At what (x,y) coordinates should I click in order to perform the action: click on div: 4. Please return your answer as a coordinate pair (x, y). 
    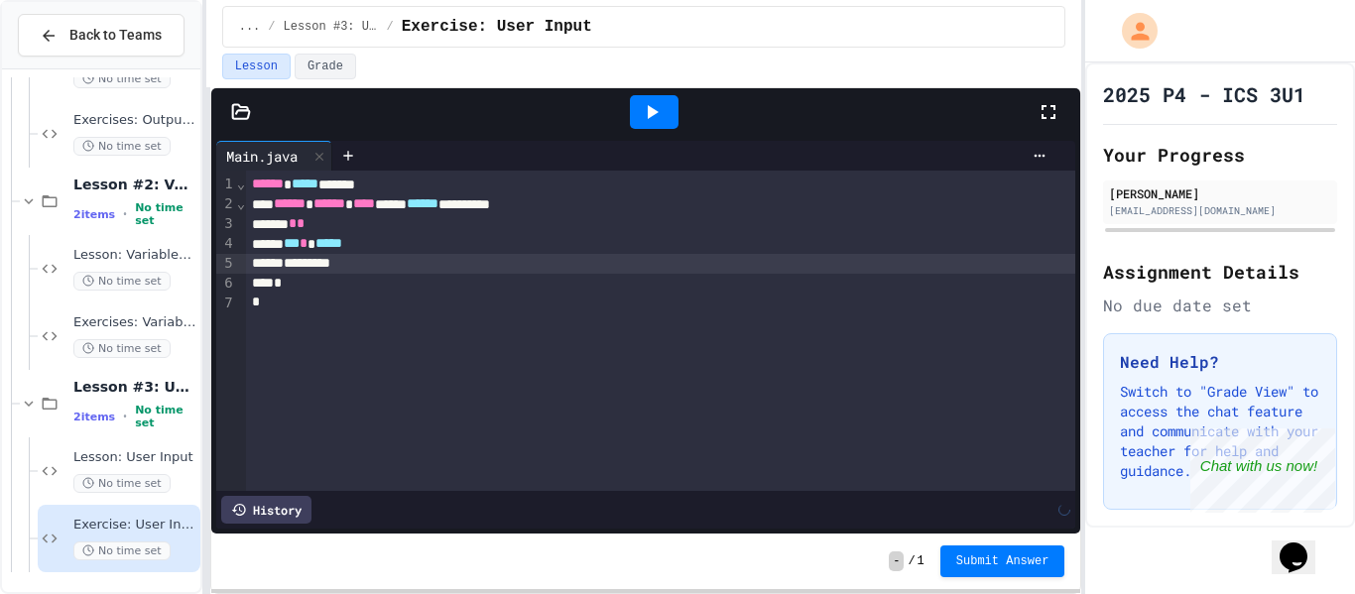
    Looking at the image, I should click on (226, 244).